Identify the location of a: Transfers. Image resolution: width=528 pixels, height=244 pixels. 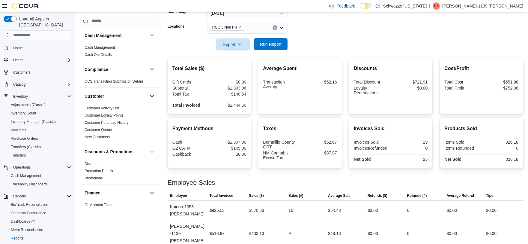
(18, 155).